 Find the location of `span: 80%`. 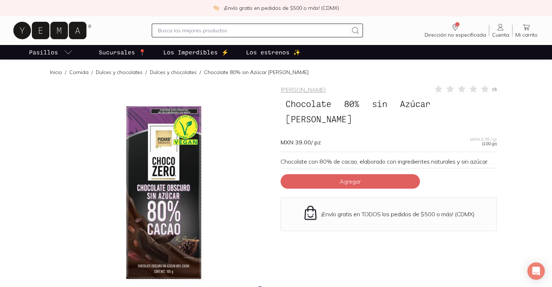

span: 80% is located at coordinates (351, 104).